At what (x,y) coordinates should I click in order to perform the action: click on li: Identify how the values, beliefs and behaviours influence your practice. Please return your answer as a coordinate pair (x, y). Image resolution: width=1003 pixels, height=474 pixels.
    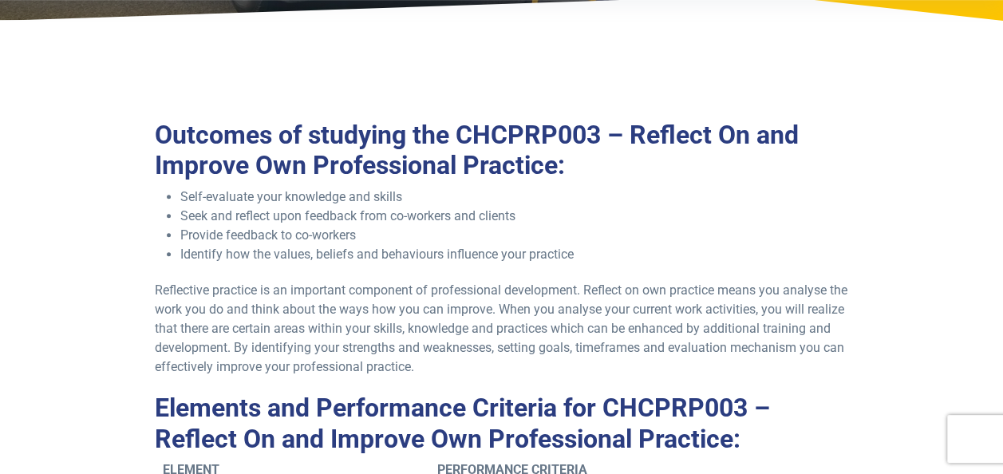
    Looking at the image, I should click on (514, 254).